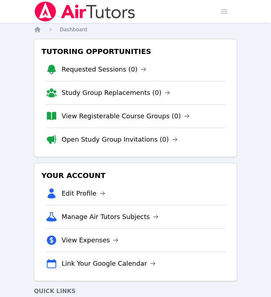 Image resolution: width=271 pixels, height=297 pixels. I want to click on nav: Breadcrumb, so click(135, 30).